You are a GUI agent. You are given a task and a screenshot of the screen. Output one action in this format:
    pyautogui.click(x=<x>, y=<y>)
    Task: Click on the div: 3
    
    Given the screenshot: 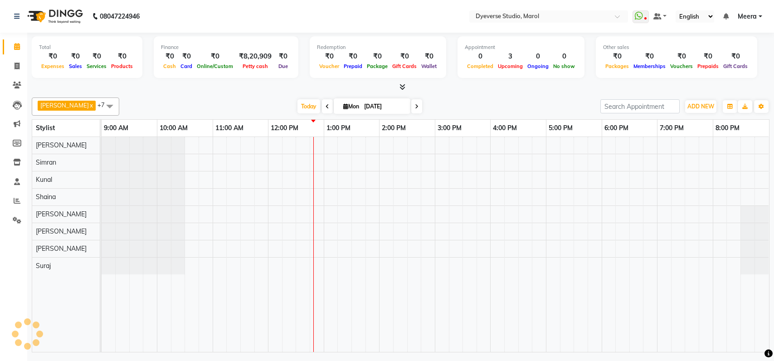 What is the action you would take?
    pyautogui.click(x=510, y=56)
    